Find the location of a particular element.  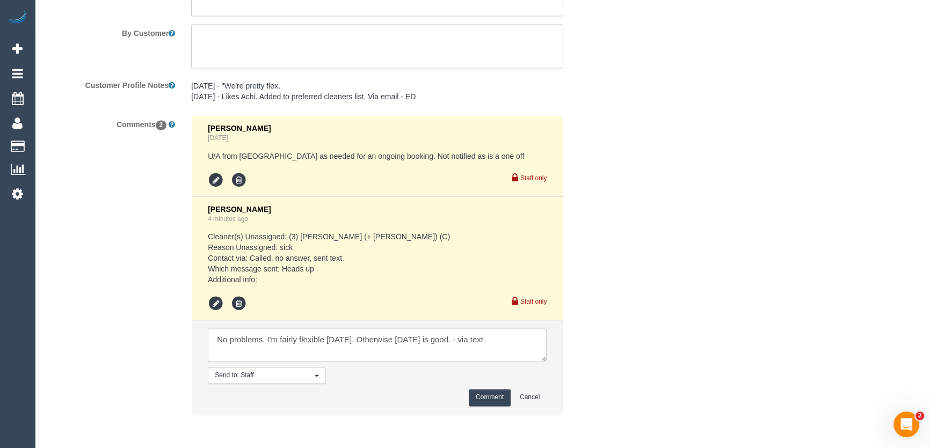

label: By Customer is located at coordinates (110, 31).